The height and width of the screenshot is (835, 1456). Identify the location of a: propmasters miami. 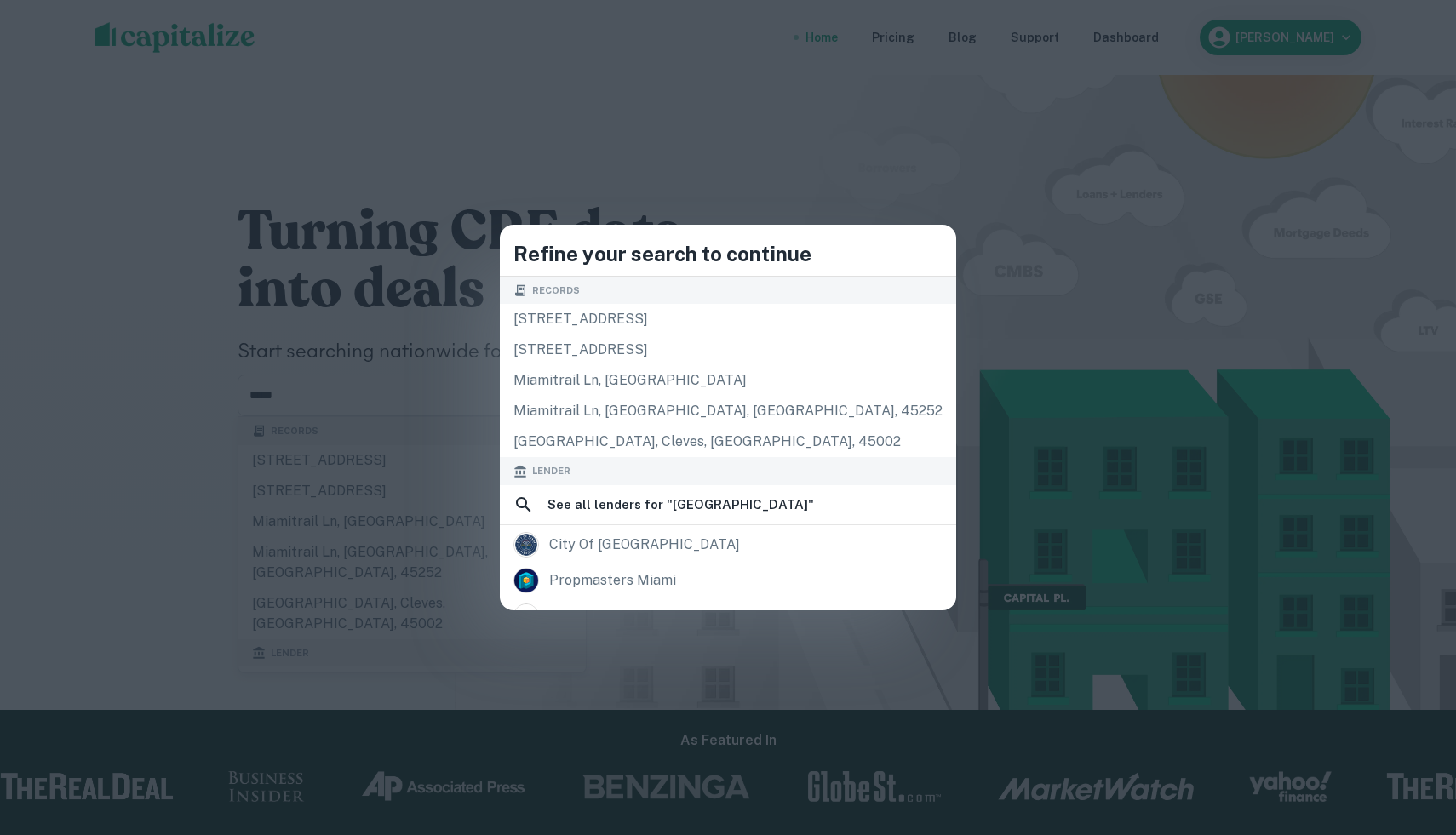
(728, 581).